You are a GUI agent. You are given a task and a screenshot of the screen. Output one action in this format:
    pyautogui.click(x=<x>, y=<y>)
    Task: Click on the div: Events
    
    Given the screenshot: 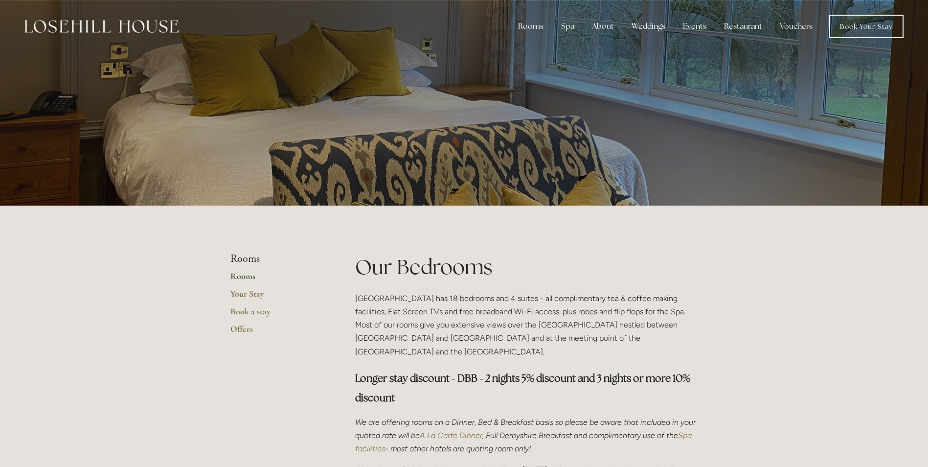 What is the action you would take?
    pyautogui.click(x=695, y=26)
    